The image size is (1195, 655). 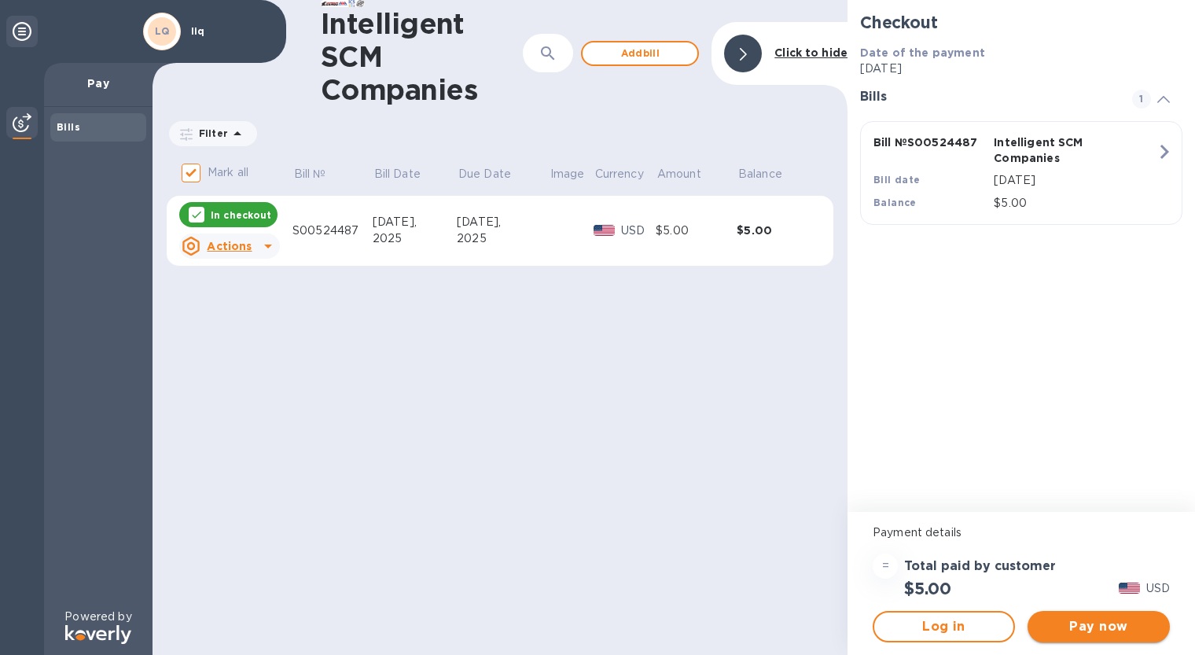 I want to click on button: Addbill, so click(x=640, y=53).